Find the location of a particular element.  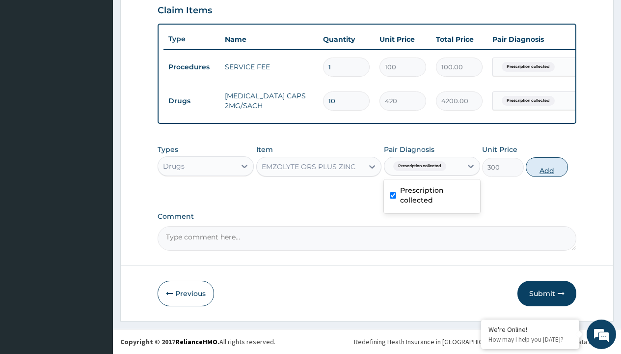

th: Type is located at coordinates (192, 39).